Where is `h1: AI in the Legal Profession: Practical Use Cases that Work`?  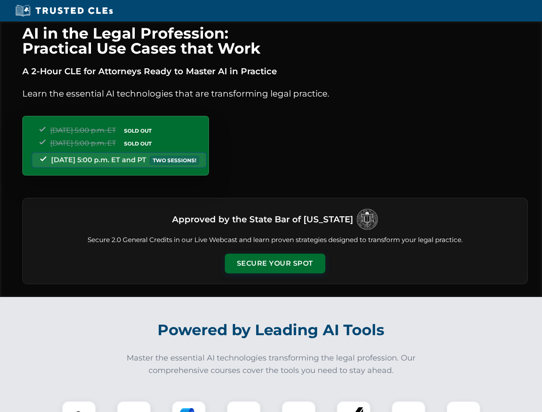 h1: AI in the Legal Profession: Practical Use Cases that Work is located at coordinates (275, 41).